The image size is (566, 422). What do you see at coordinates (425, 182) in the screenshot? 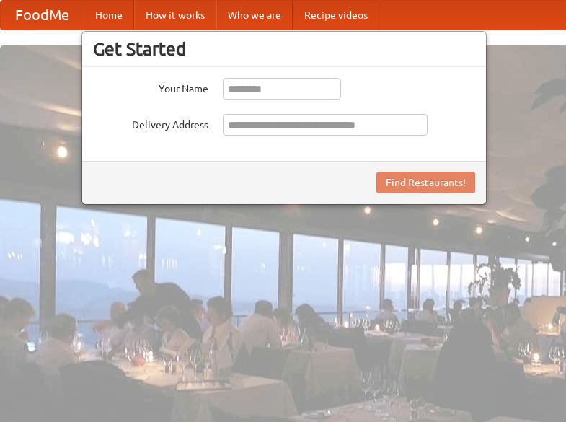
I see `button: Find Restaurants!` at bounding box center [425, 182].